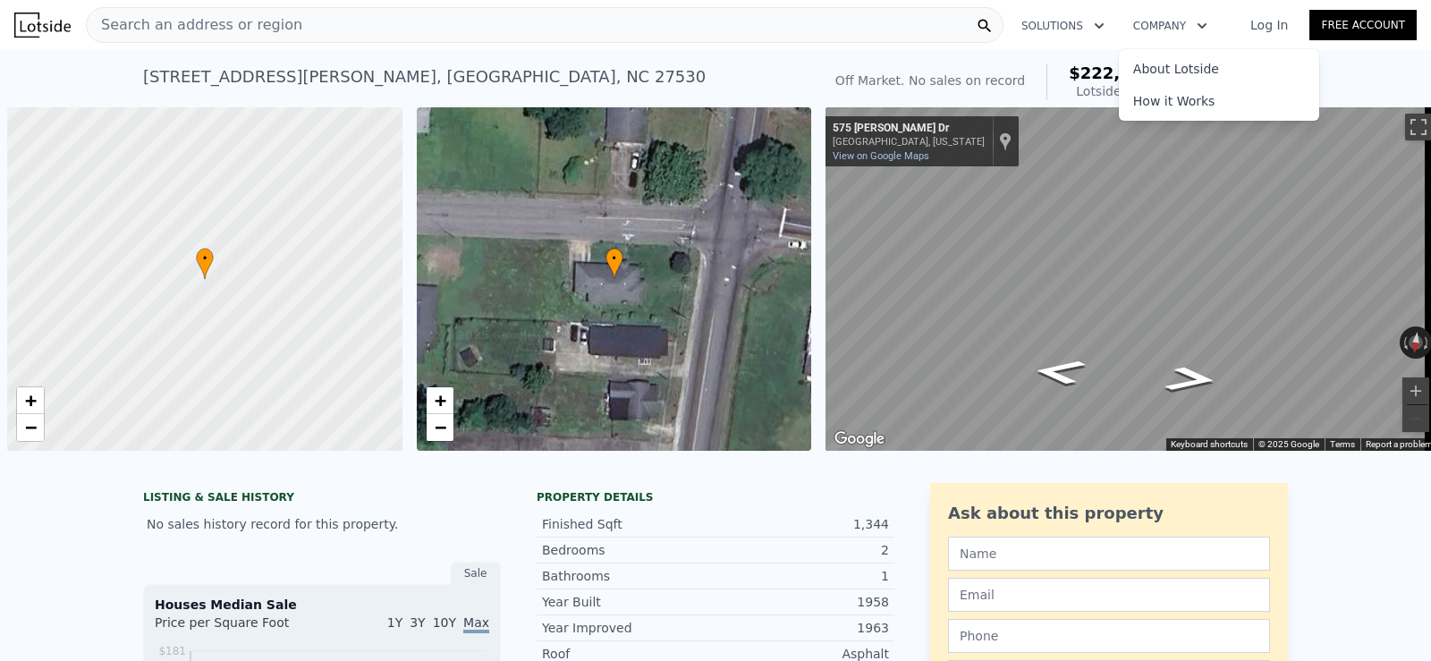  Describe the element at coordinates (802, 550) in the screenshot. I see `div: 2` at that location.